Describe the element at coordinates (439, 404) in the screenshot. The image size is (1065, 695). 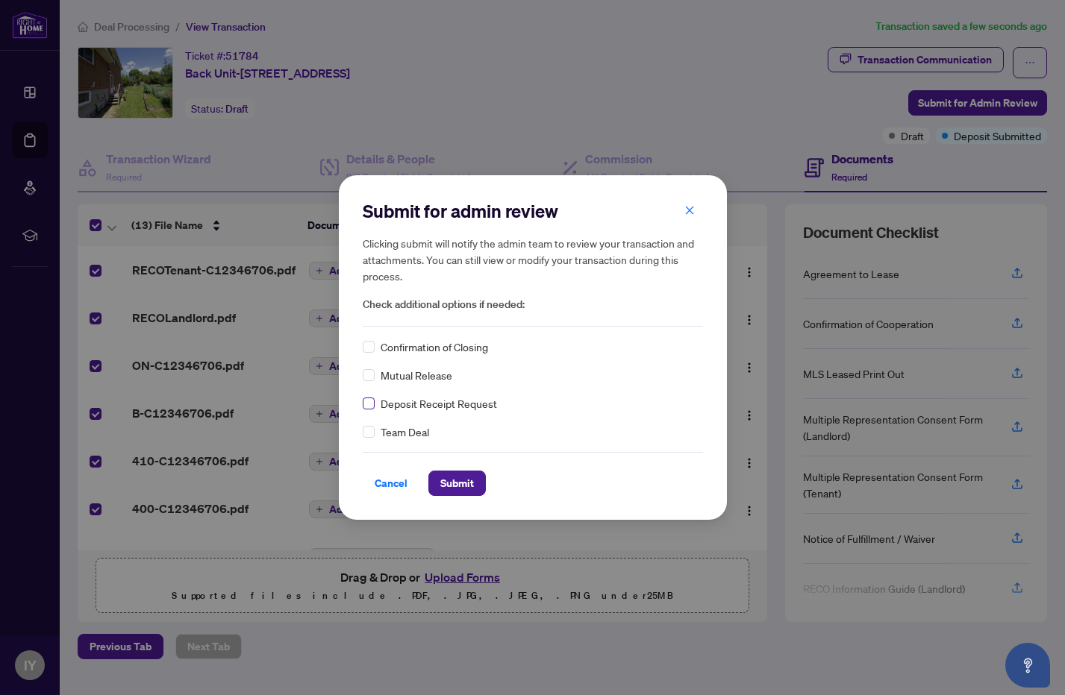
I see `span: Deposit Receipt Request` at that location.